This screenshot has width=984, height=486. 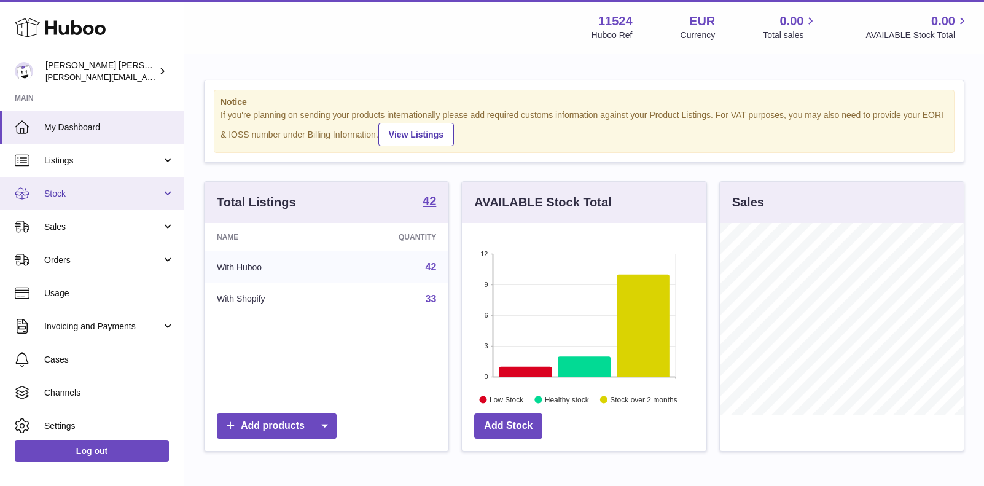 I want to click on td: With Huboo, so click(x=270, y=267).